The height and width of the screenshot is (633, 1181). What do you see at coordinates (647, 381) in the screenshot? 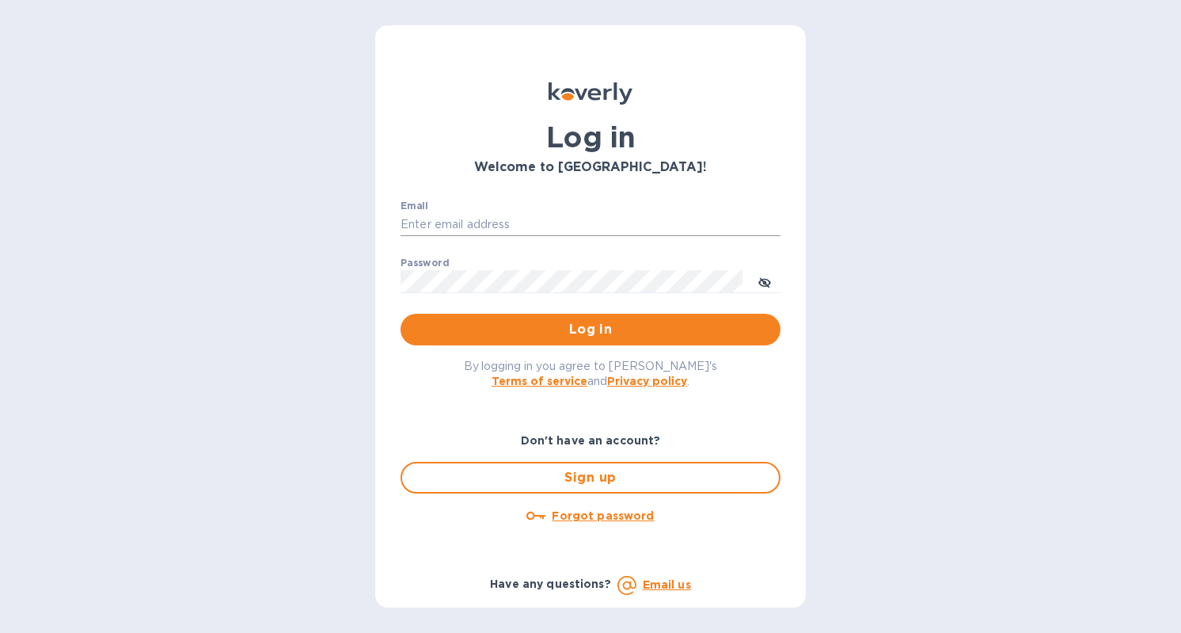
I see `b: Privacy policy` at bounding box center [647, 381].